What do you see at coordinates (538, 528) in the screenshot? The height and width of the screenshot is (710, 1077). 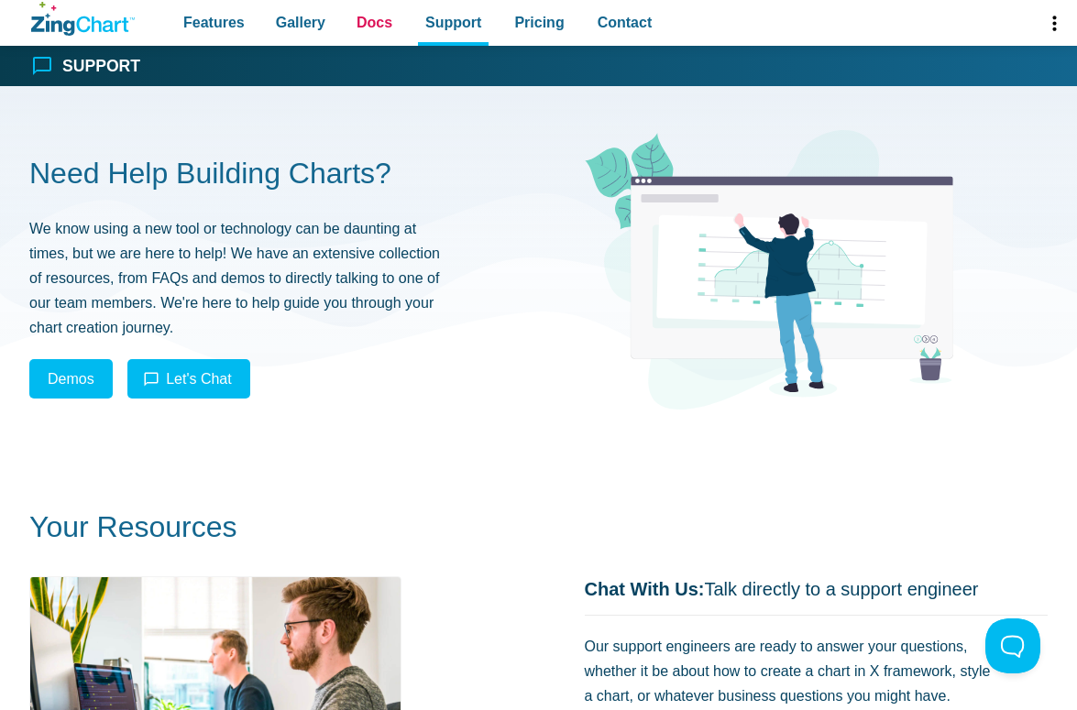 I see `h2: Your Resources` at bounding box center [538, 528].